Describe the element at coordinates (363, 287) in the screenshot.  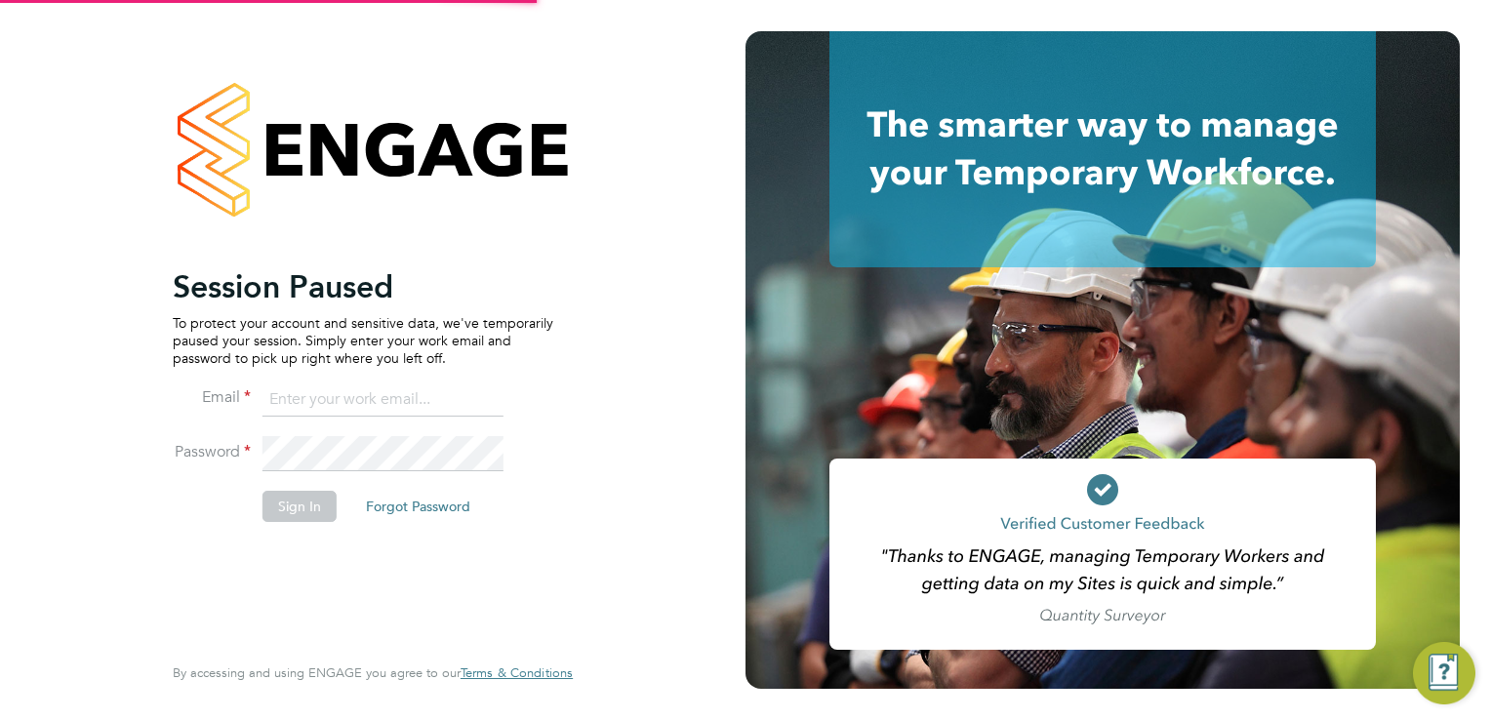
I see `h2: Session Paused` at that location.